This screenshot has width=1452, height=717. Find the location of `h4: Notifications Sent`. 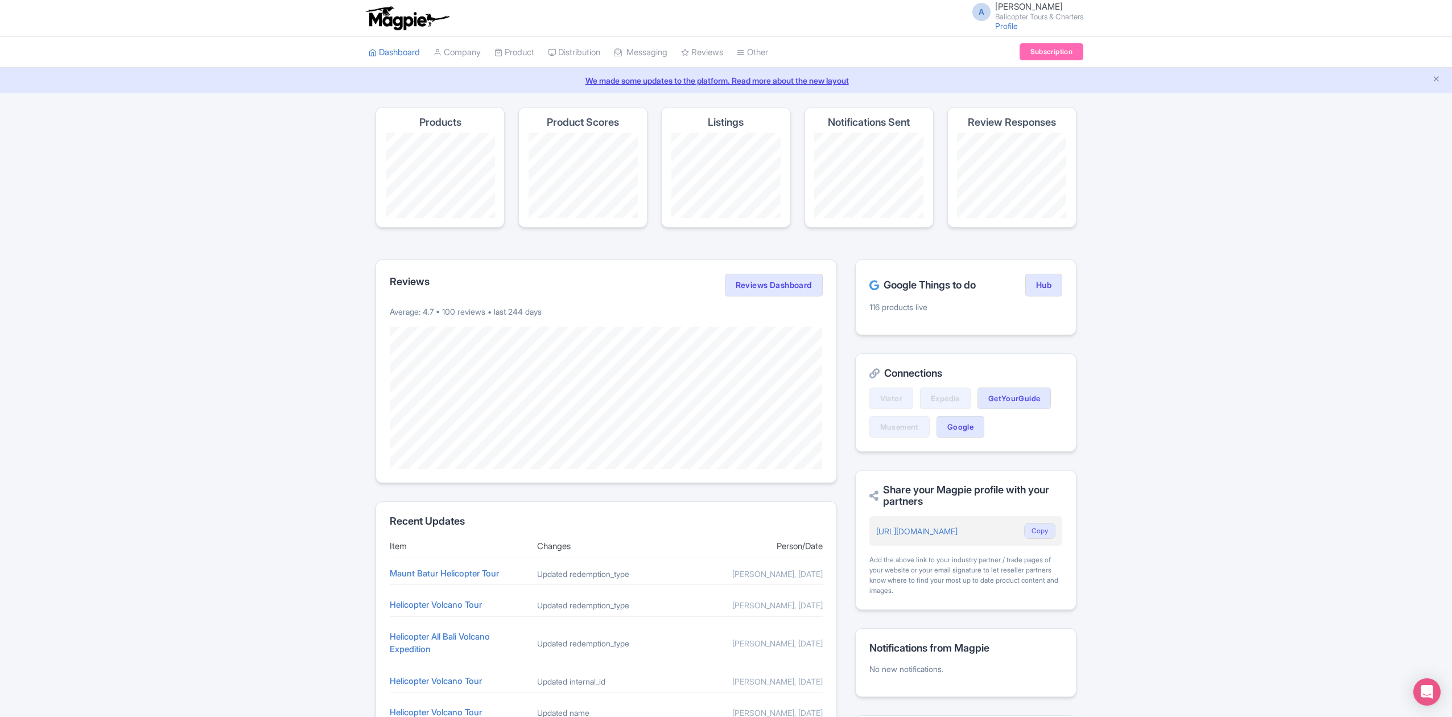

h4: Notifications Sent is located at coordinates (869, 122).